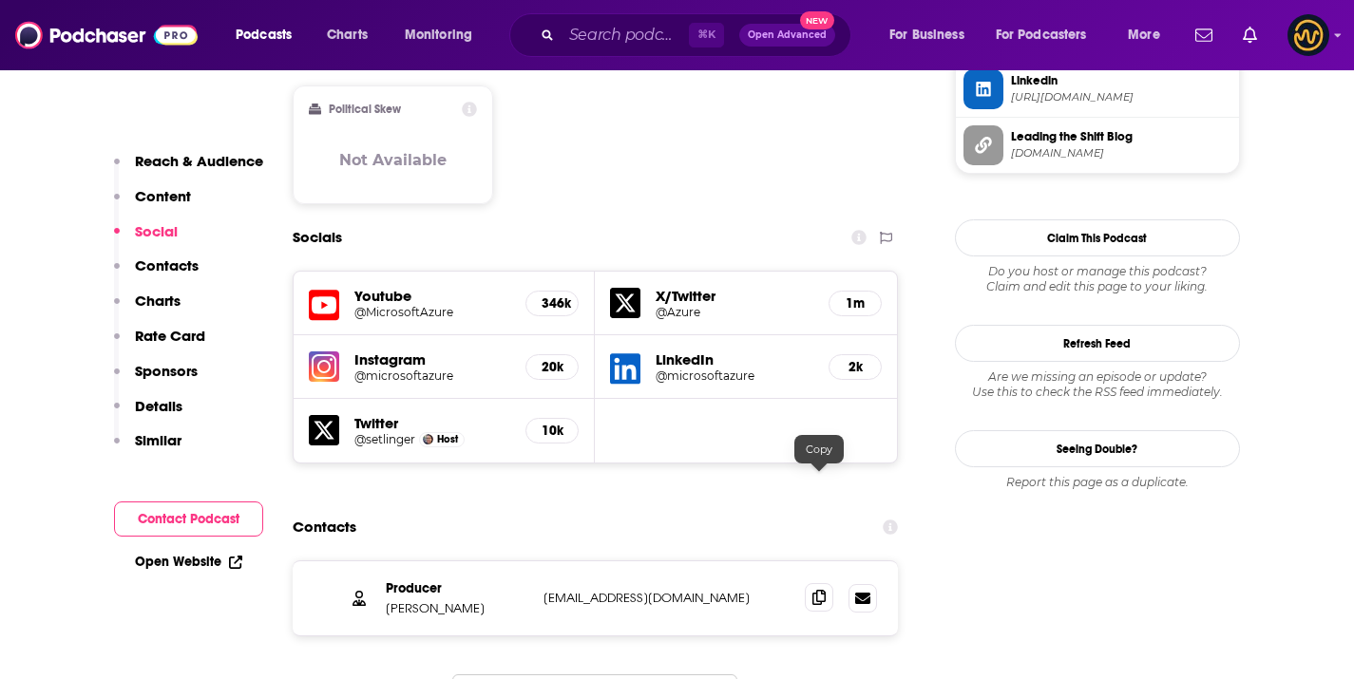  What do you see at coordinates (152, 204) in the screenshot?
I see `button: Content` at bounding box center [152, 204].